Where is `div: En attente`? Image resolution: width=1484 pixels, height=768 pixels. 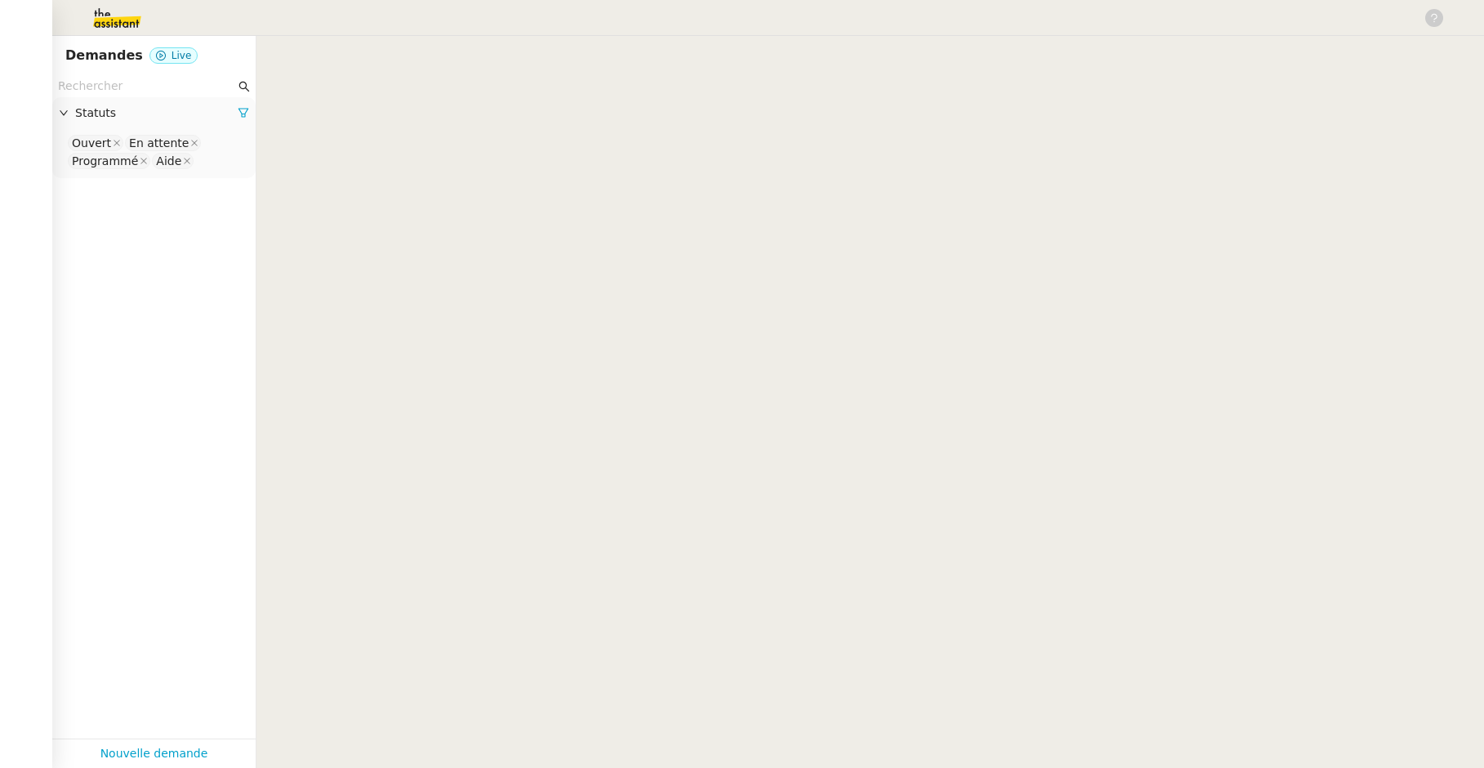
div: En attente is located at coordinates (158, 143).